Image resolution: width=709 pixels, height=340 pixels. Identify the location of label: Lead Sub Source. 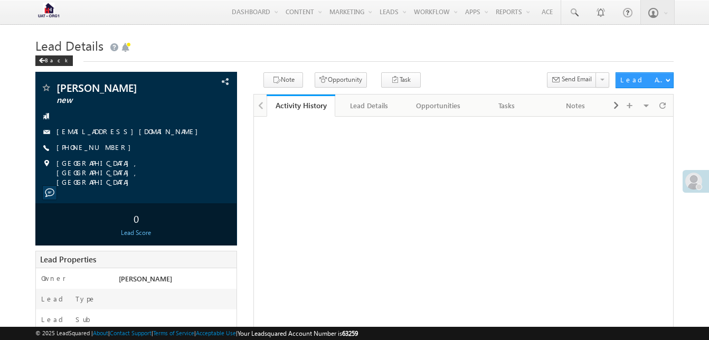
(75, 324).